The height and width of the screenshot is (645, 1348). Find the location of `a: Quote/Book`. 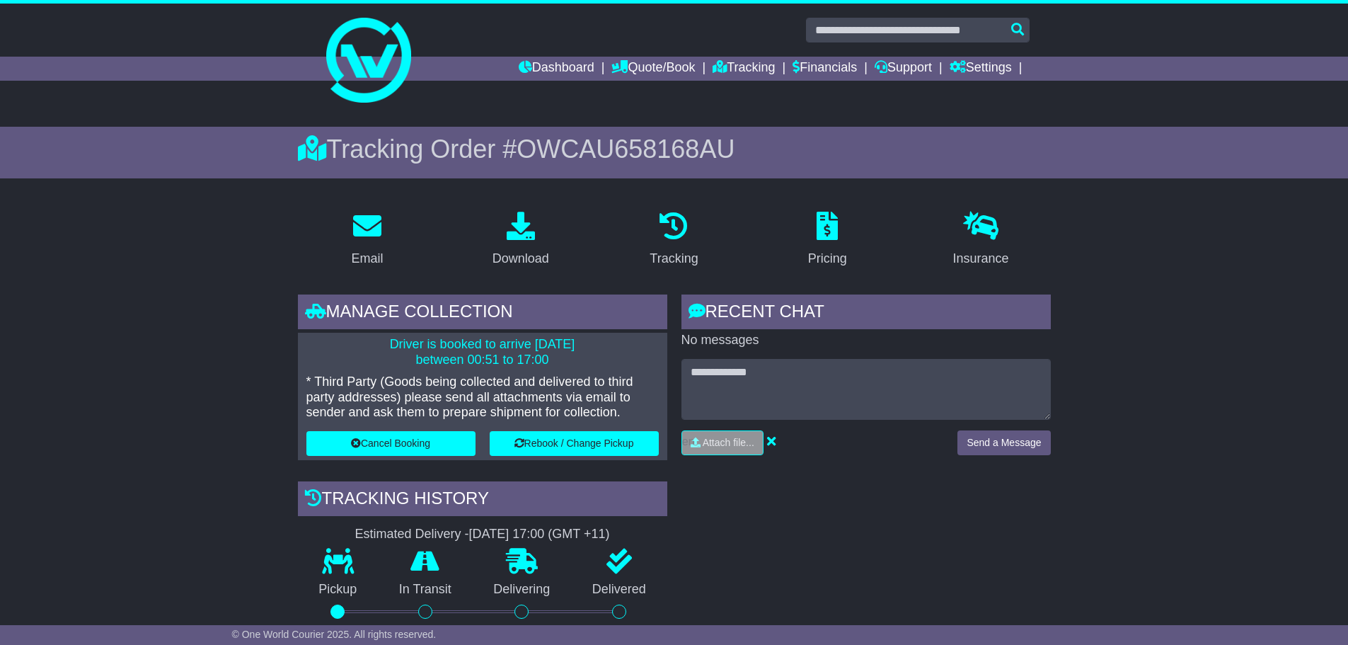

a: Quote/Book is located at coordinates (653, 69).